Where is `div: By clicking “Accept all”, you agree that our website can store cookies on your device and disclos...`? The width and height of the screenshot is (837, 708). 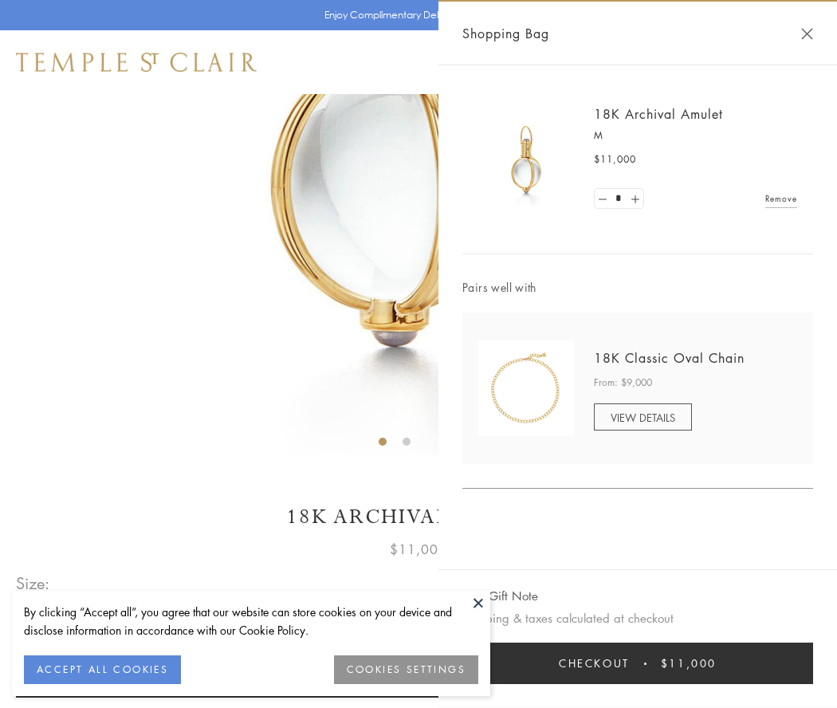 div: By clicking “Accept all”, you agree that our website can store cookies on your device and disclos... is located at coordinates (251, 621).